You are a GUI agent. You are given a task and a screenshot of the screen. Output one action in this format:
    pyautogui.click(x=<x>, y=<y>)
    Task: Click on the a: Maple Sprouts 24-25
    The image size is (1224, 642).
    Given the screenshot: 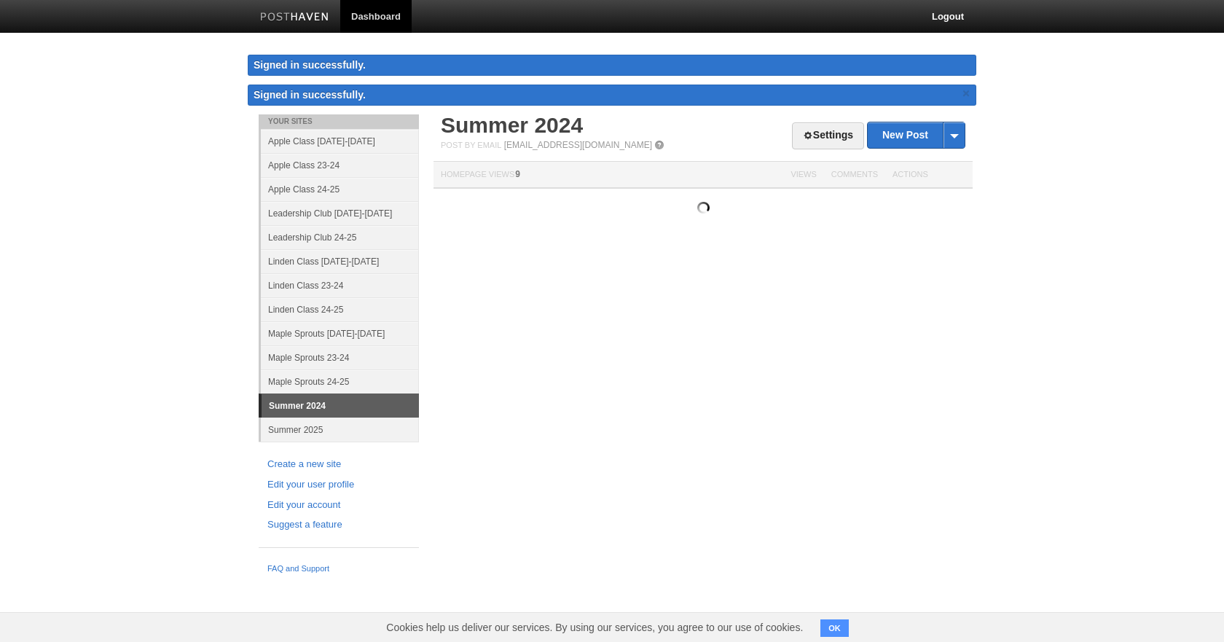 What is the action you would take?
    pyautogui.click(x=340, y=381)
    